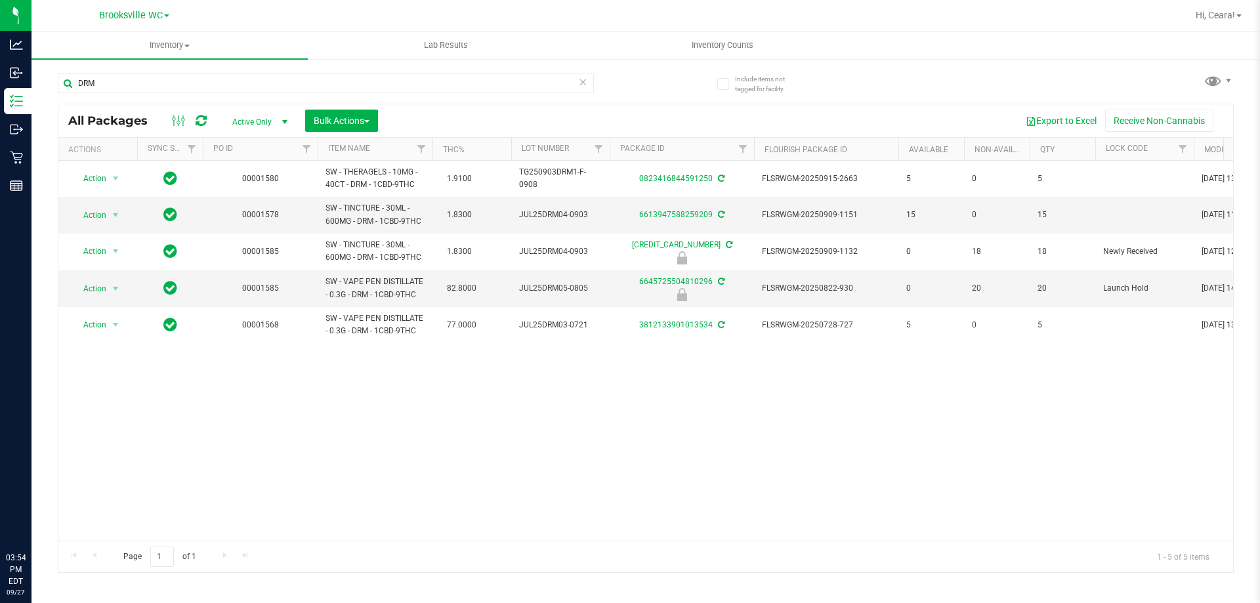  I want to click on button: Export to Excel, so click(1061, 121).